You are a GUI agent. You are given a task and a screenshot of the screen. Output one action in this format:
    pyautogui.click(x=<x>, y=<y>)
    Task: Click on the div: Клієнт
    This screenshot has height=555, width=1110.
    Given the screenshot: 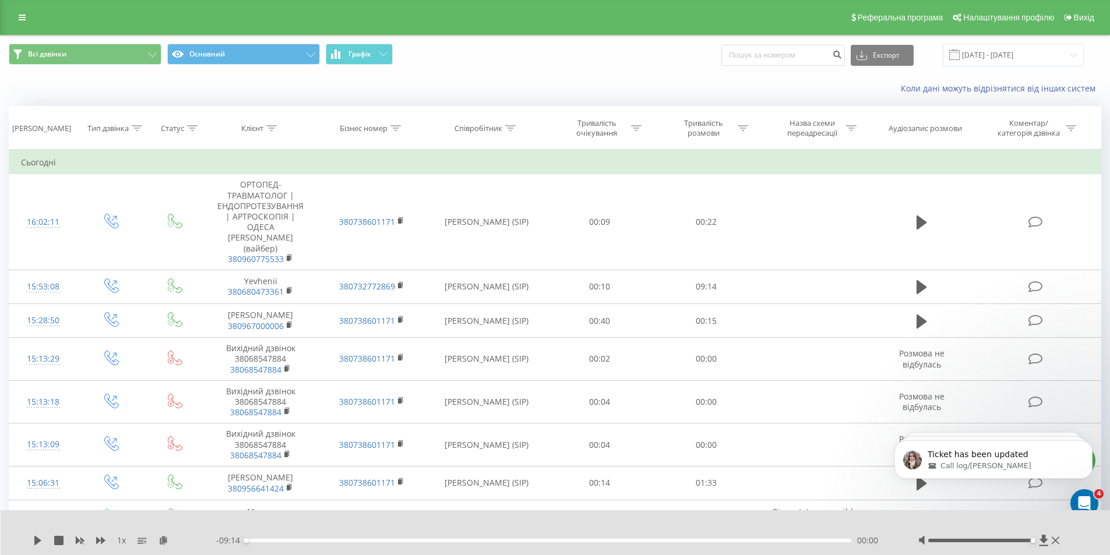 What is the action you would take?
    pyautogui.click(x=252, y=128)
    